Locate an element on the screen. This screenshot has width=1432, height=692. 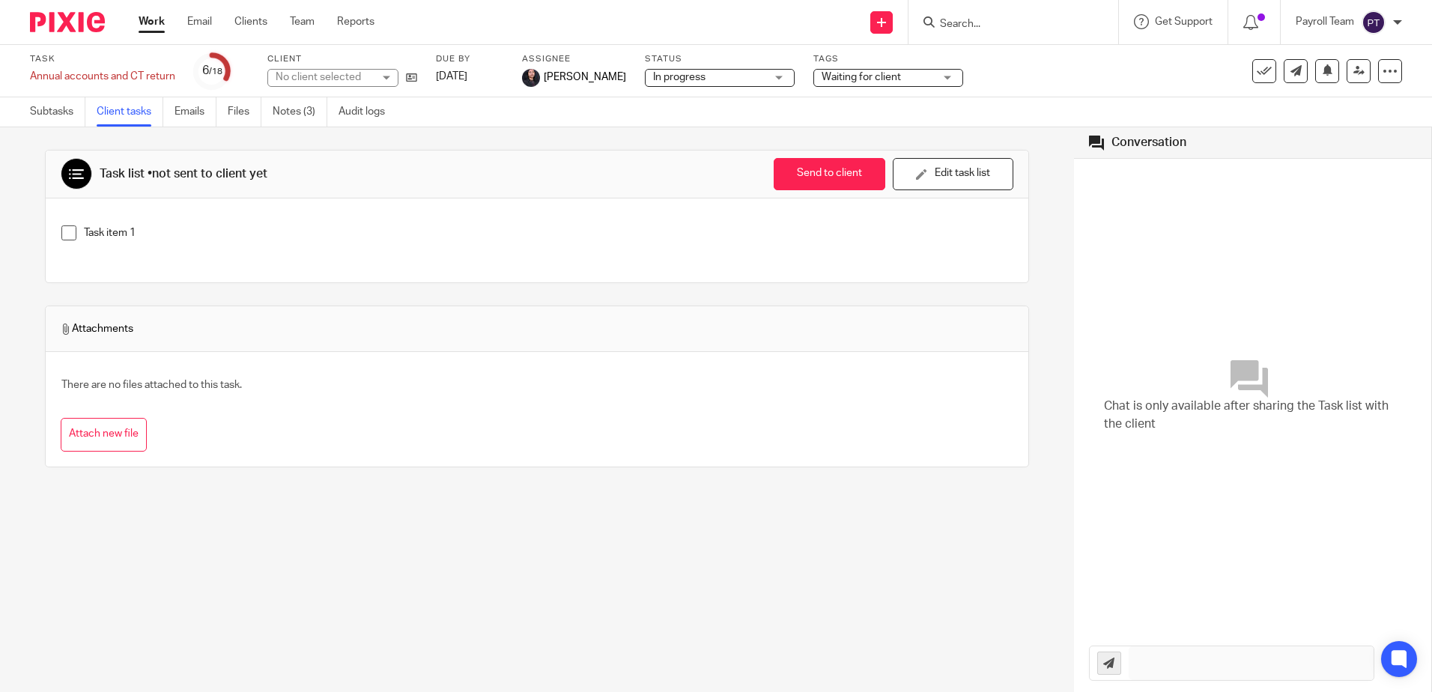
a: Team is located at coordinates (302, 22).